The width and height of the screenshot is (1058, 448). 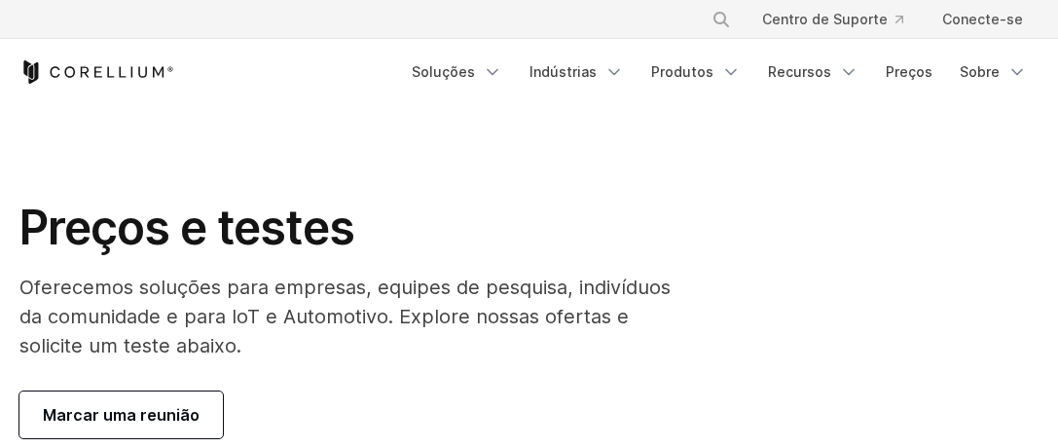 I want to click on a: Marcar uma reunião, so click(x=121, y=415).